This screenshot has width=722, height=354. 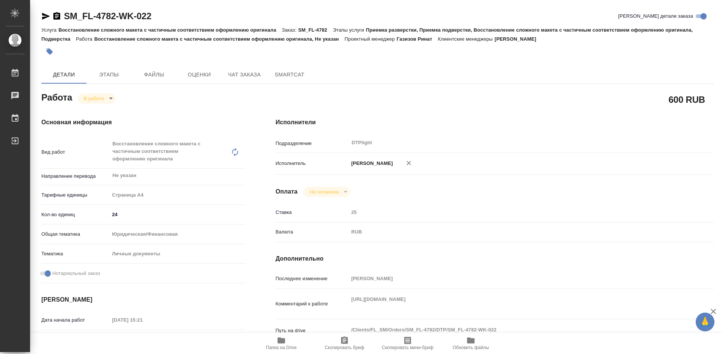 I want to click on div: Личные документы, so click(x=178, y=254).